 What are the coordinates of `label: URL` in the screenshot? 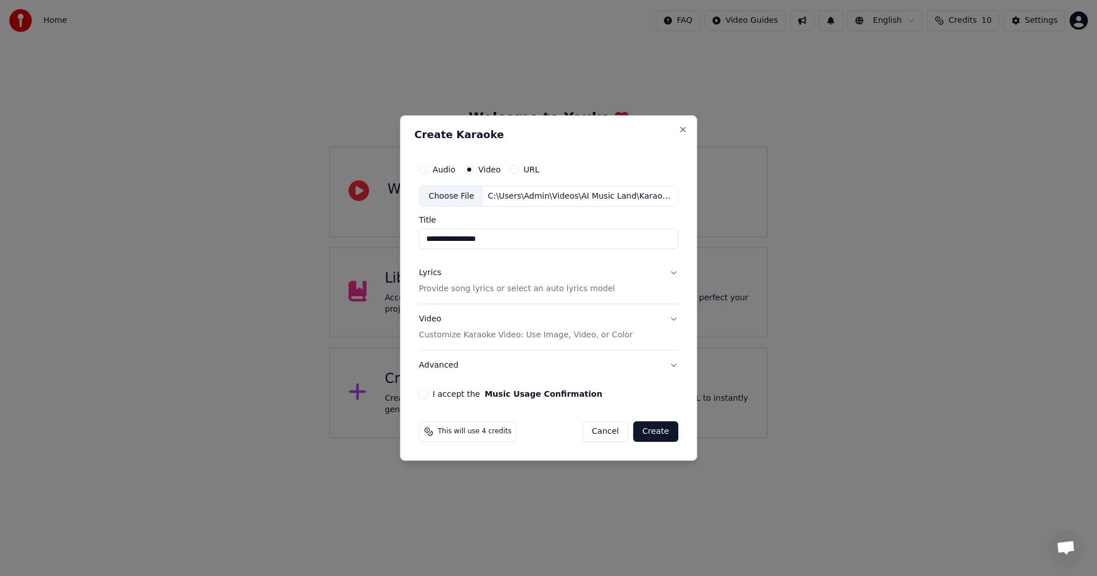 It's located at (531, 170).